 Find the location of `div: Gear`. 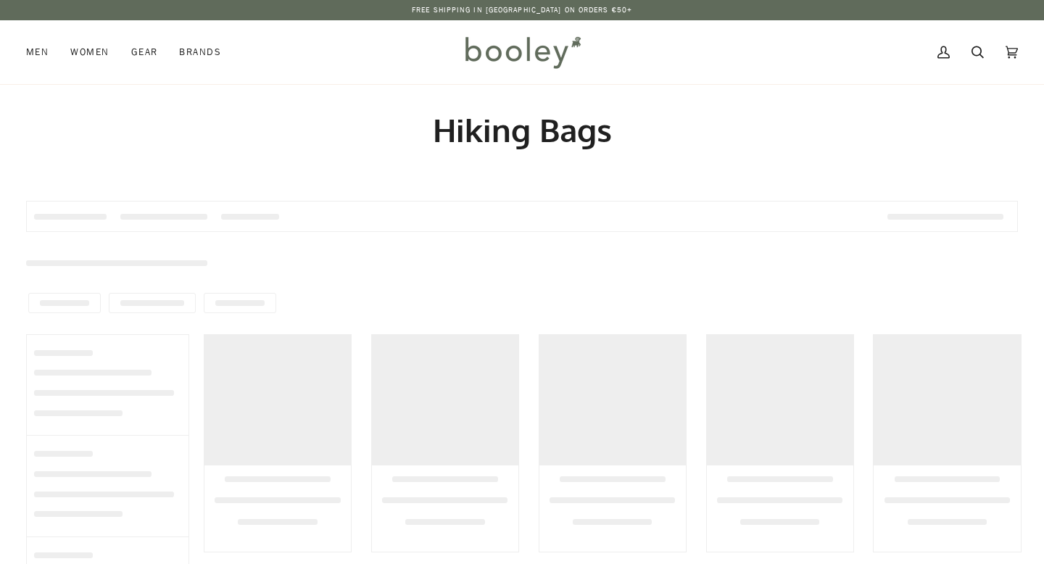

div: Gear is located at coordinates (144, 52).